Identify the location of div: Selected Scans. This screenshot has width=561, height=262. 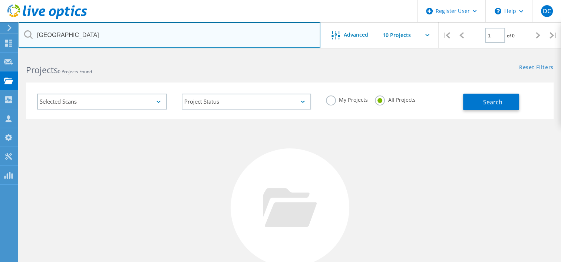
(102, 102).